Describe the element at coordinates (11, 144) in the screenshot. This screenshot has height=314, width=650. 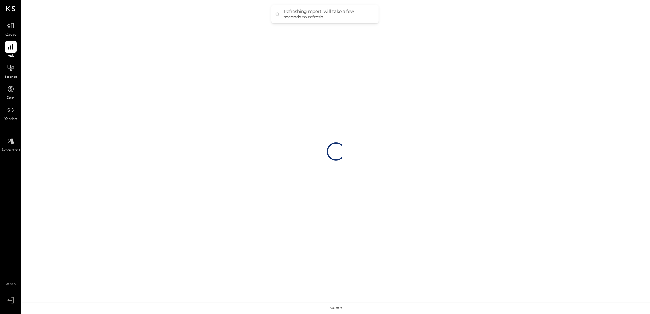
I see `a: Accountant` at that location.